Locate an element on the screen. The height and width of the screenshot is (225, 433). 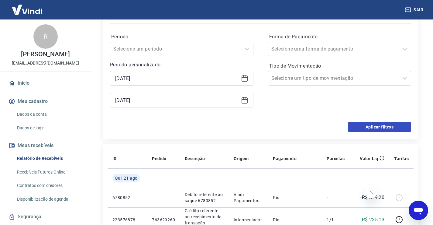
a: Início is located at coordinates (45, 83).